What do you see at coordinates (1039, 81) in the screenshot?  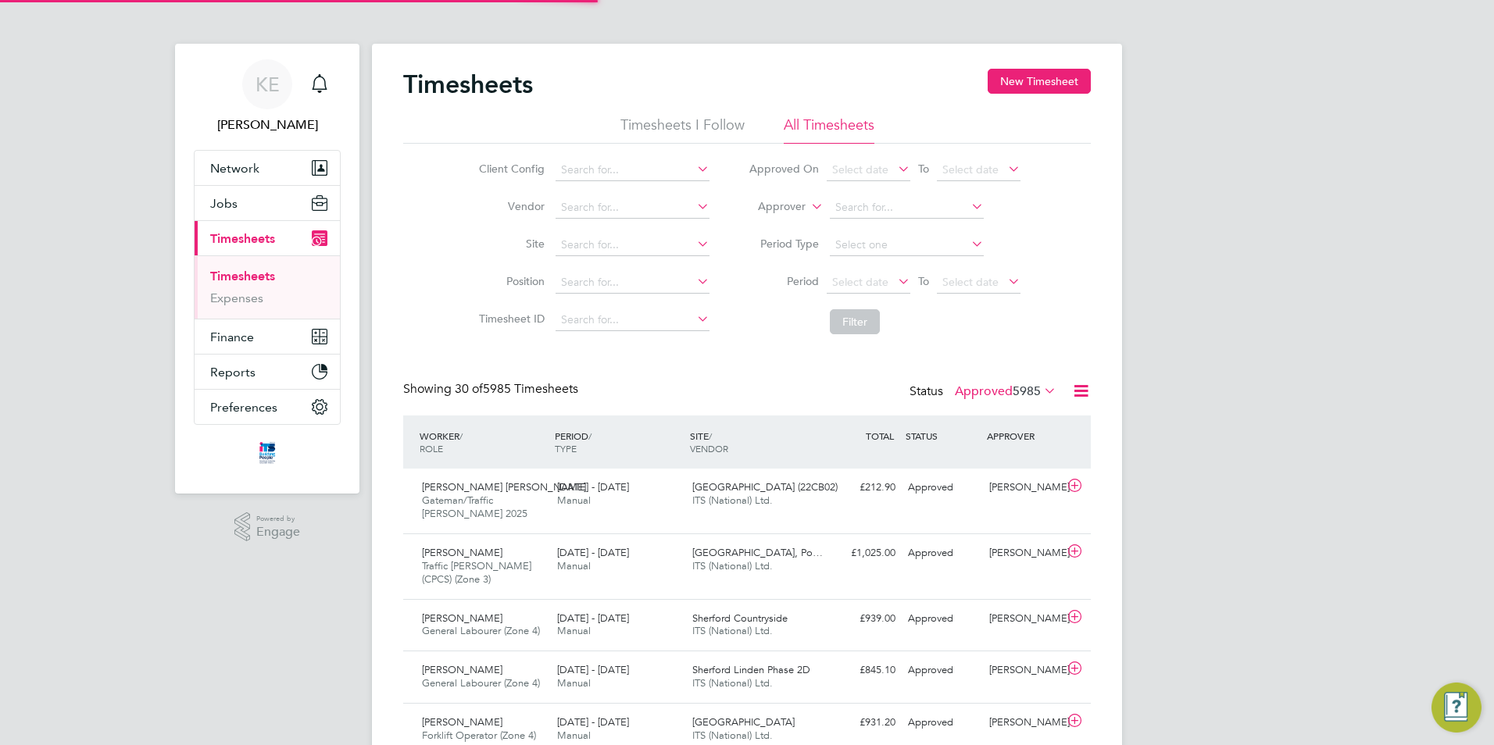 I see `button: New Timesheet` at bounding box center [1039, 81].